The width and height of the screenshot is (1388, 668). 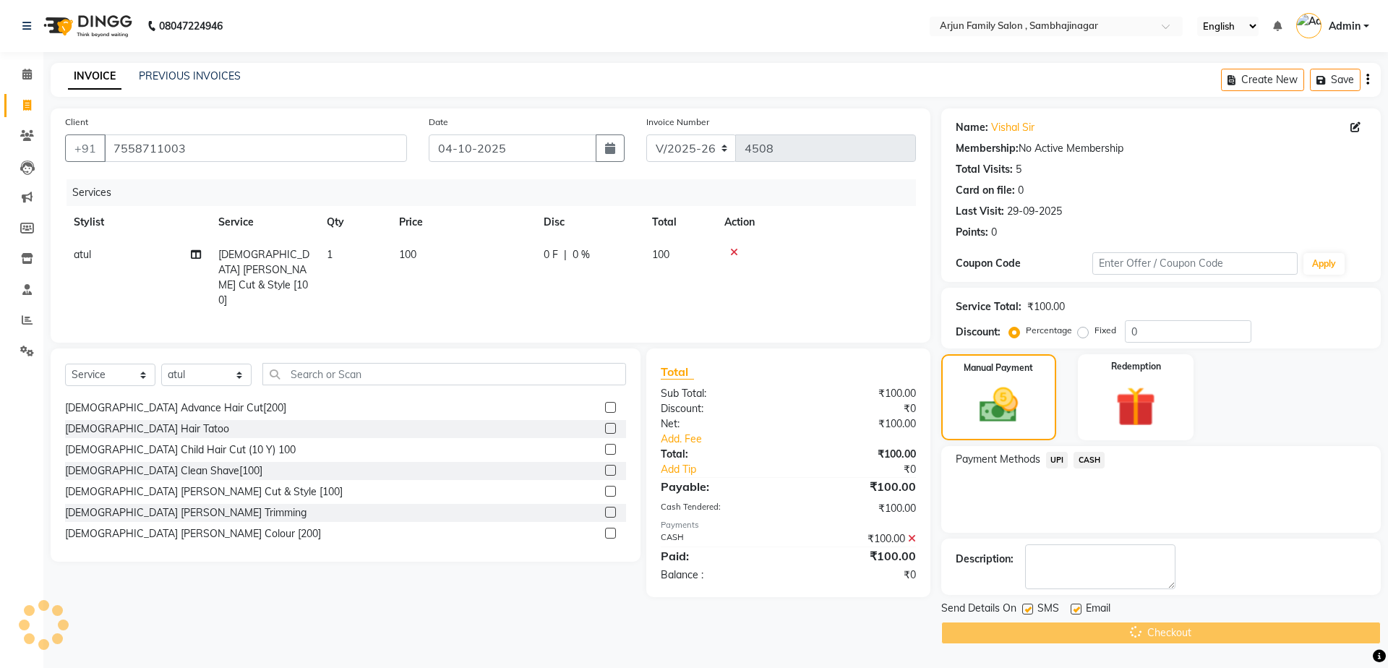 What do you see at coordinates (95, 77) in the screenshot?
I see `a: INVOICE` at bounding box center [95, 77].